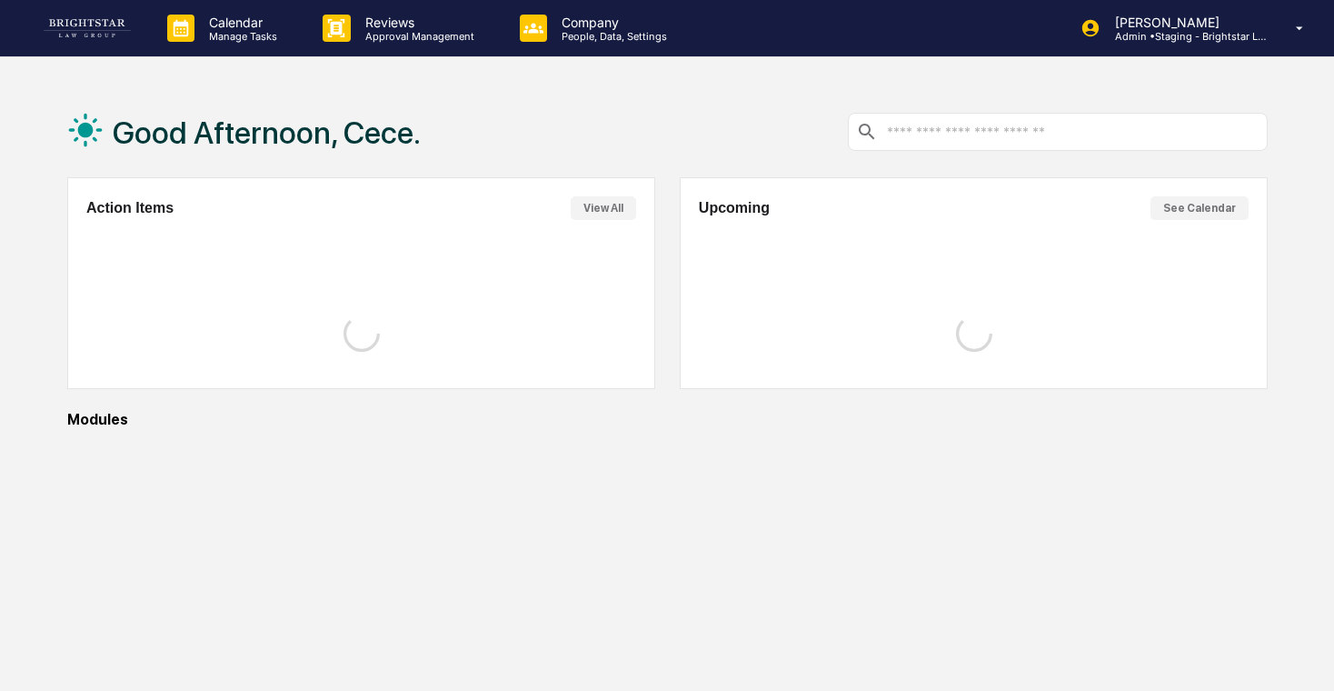 The height and width of the screenshot is (691, 1334). Describe the element at coordinates (417, 36) in the screenshot. I see `p: Approval Management` at that location.